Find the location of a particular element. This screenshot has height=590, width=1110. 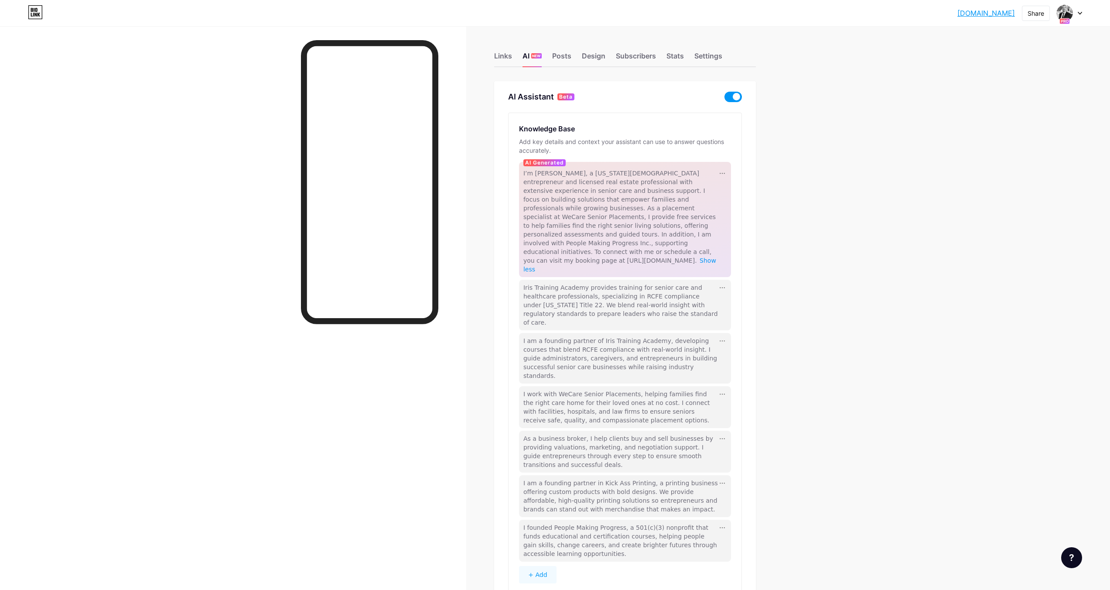

img: louieochoa is located at coordinates (1065, 13).